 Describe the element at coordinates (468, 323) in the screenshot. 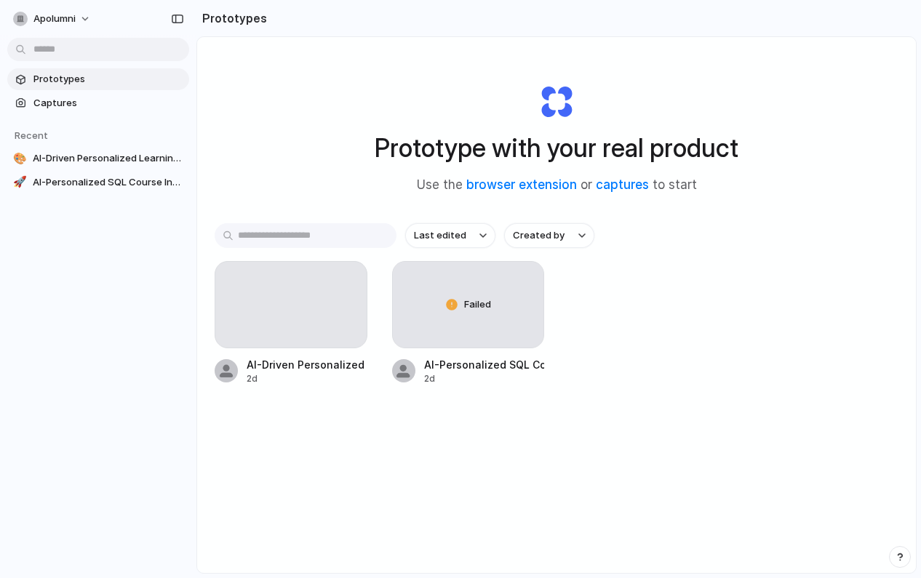

I see `a: FailedAI-Personalized SQL Course Interface2d` at that location.